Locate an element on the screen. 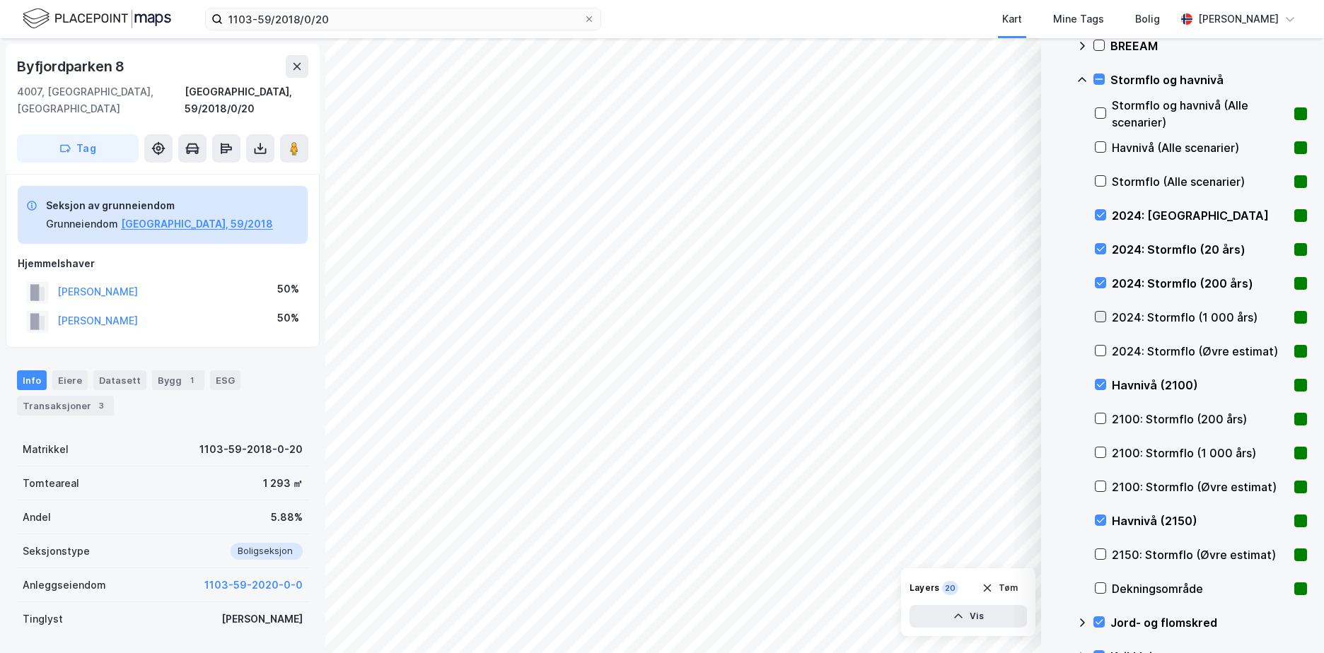  div: Stormflo (Alle scenarier) is located at coordinates (1200, 182).